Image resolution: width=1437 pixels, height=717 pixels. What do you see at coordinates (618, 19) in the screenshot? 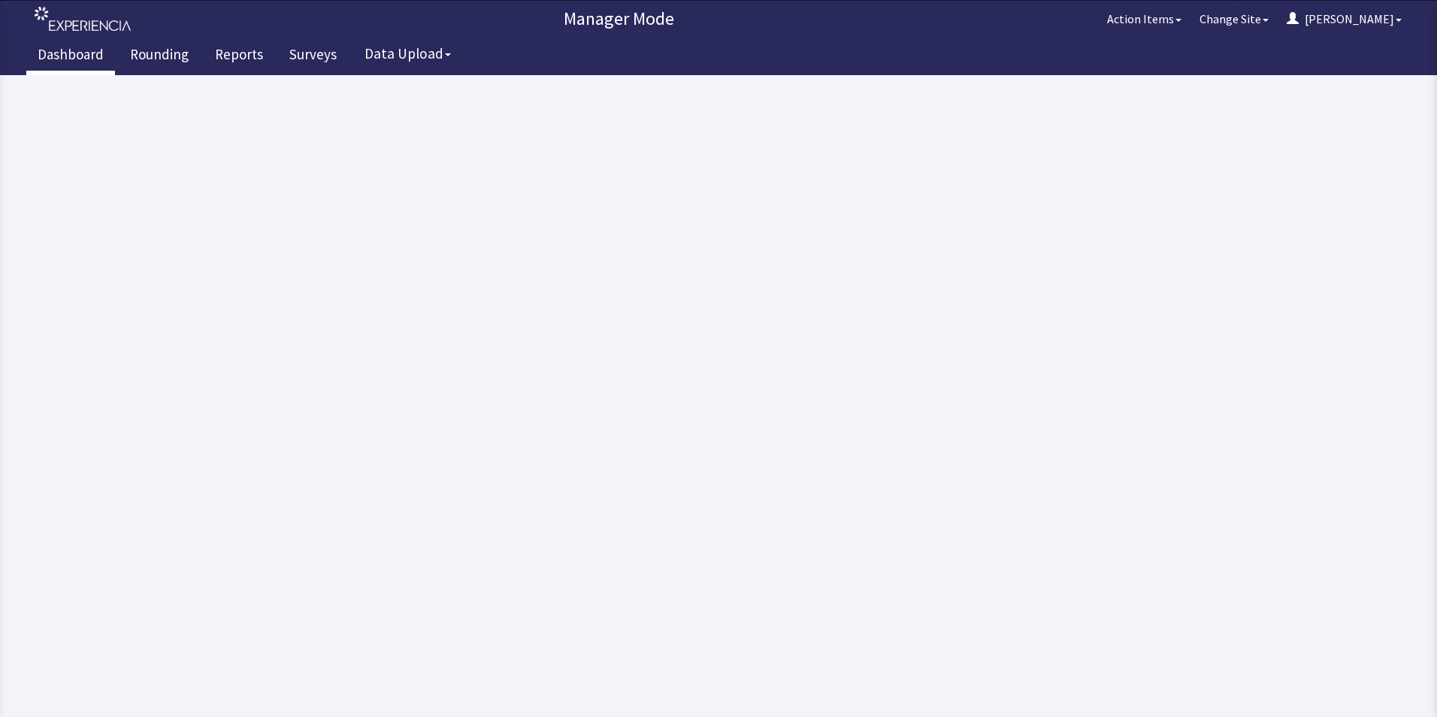
I see `p: Manager Mode` at bounding box center [618, 19].